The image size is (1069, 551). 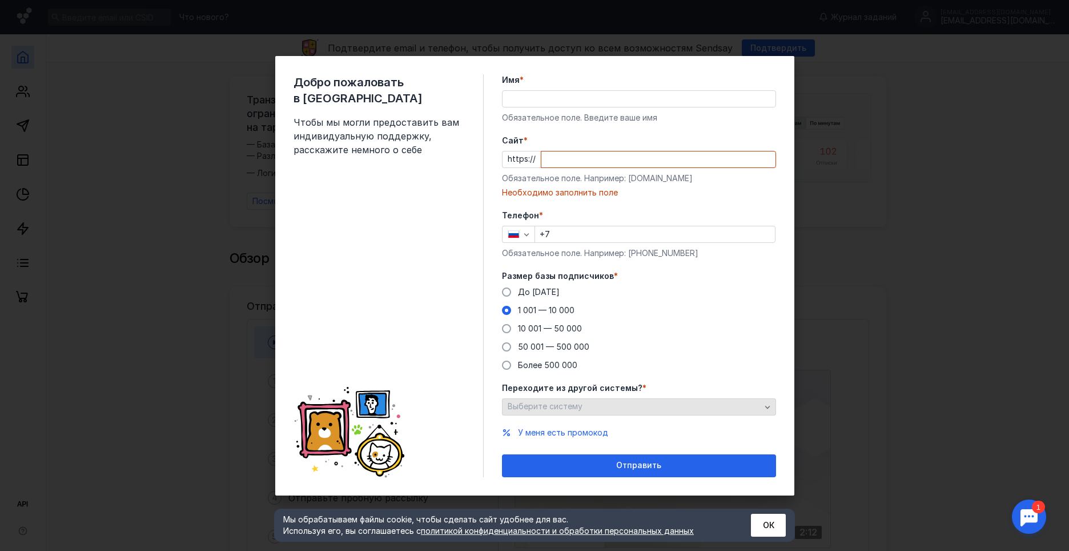 What do you see at coordinates (548, 364) in the screenshot?
I see `span: Более 500 000` at bounding box center [548, 364].